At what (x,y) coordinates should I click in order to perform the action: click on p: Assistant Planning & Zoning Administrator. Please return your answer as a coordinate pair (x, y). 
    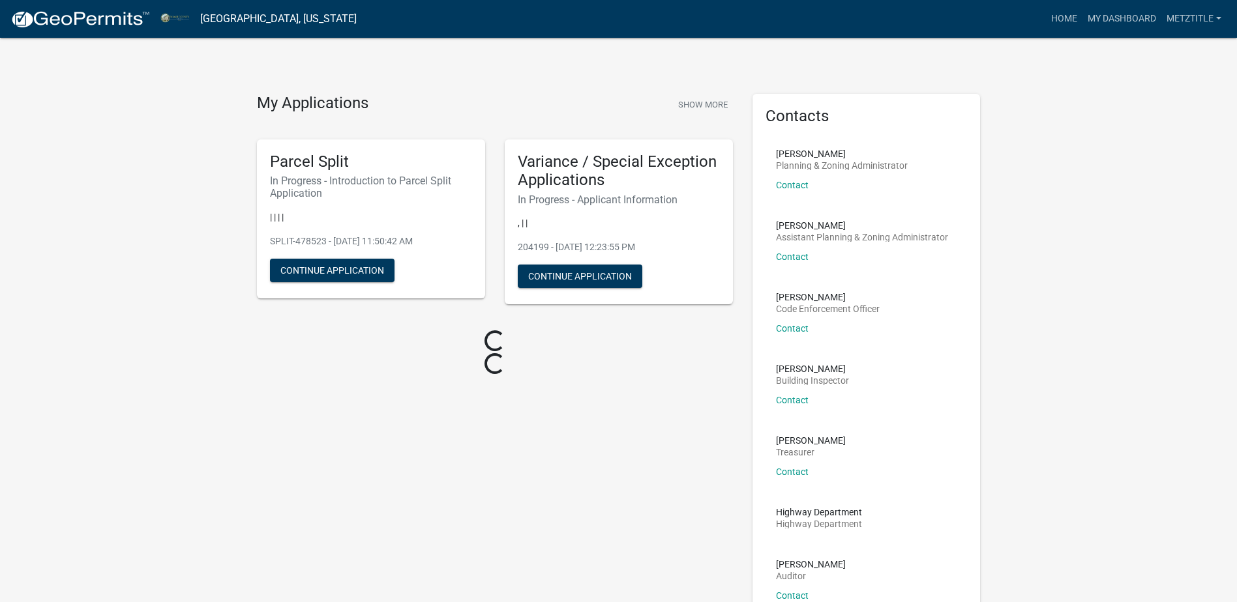
    Looking at the image, I should click on (862, 237).